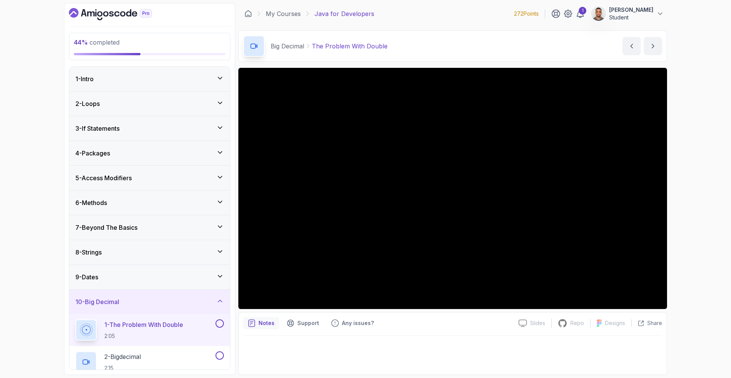 This screenshot has height=378, width=731. What do you see at coordinates (577, 323) in the screenshot?
I see `p: Repo` at bounding box center [577, 323].